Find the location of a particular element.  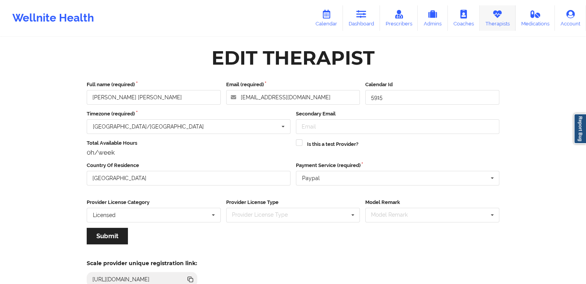

label: Is this a test Provider? is located at coordinates (333, 145).